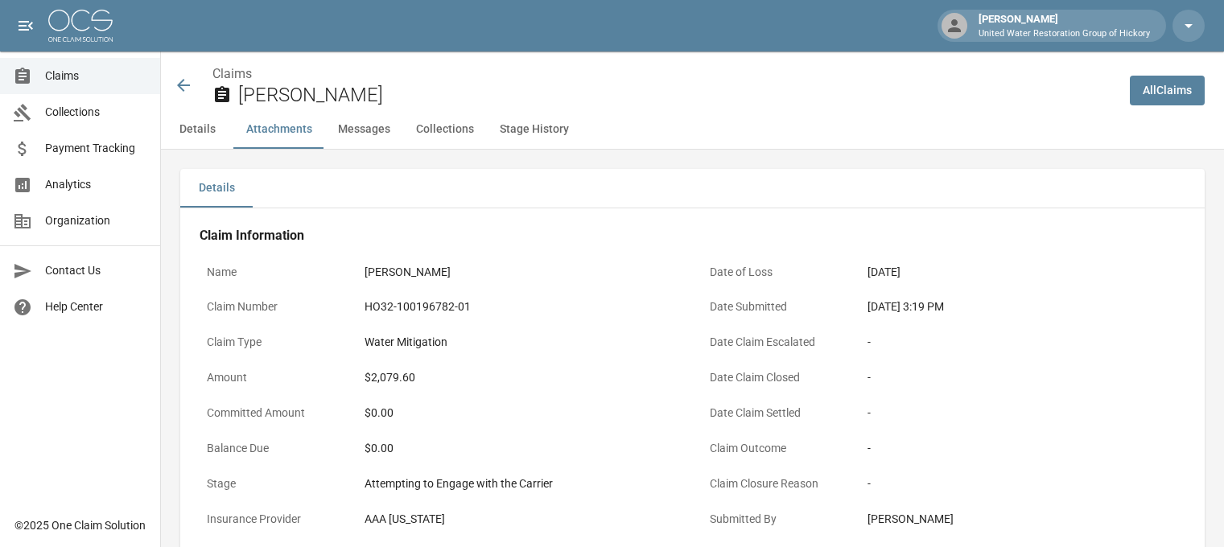  What do you see at coordinates (272, 342) in the screenshot?
I see `p: Claim Type` at bounding box center [272, 342].